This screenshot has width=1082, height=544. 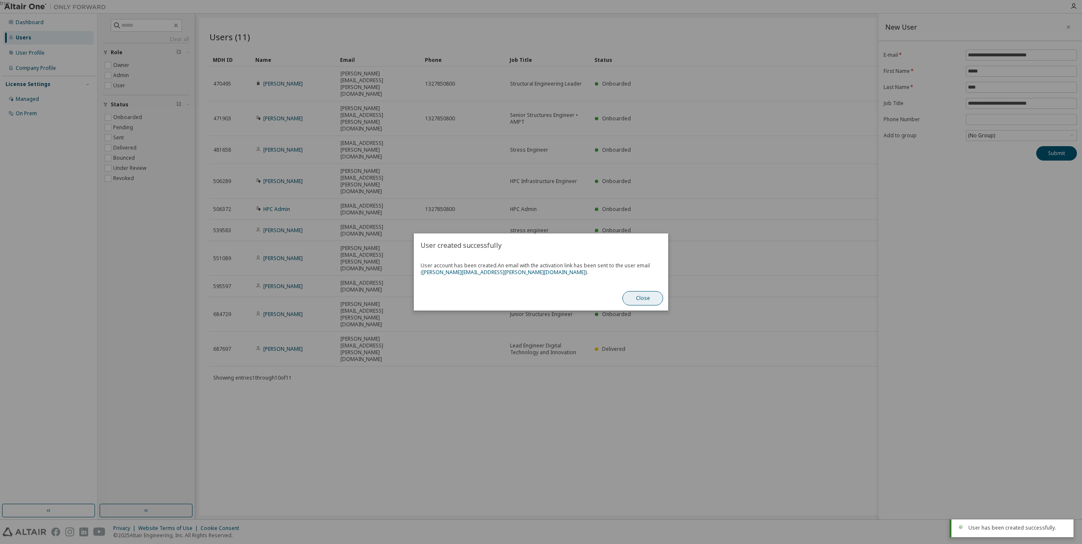 What do you see at coordinates (541, 269) in the screenshot?
I see `span: User account has been created.` at bounding box center [541, 269].